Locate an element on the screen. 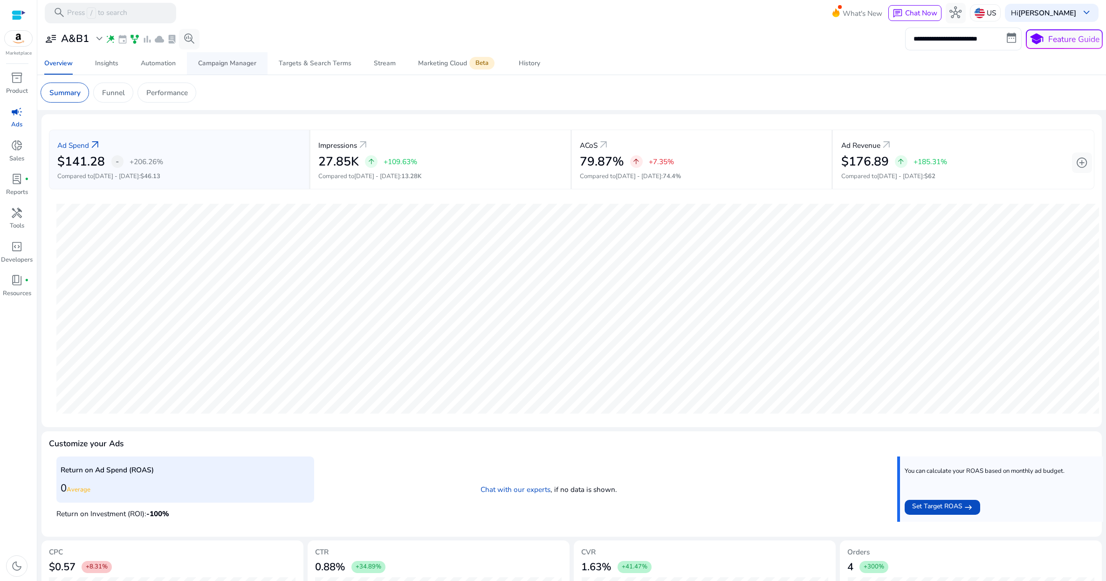 This screenshot has height=581, width=1106. h5: Orders is located at coordinates (970, 552).